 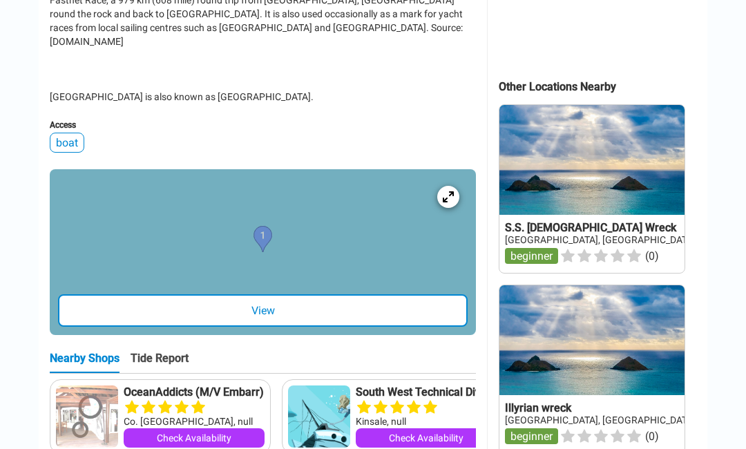 I want to click on div: Access, so click(x=263, y=125).